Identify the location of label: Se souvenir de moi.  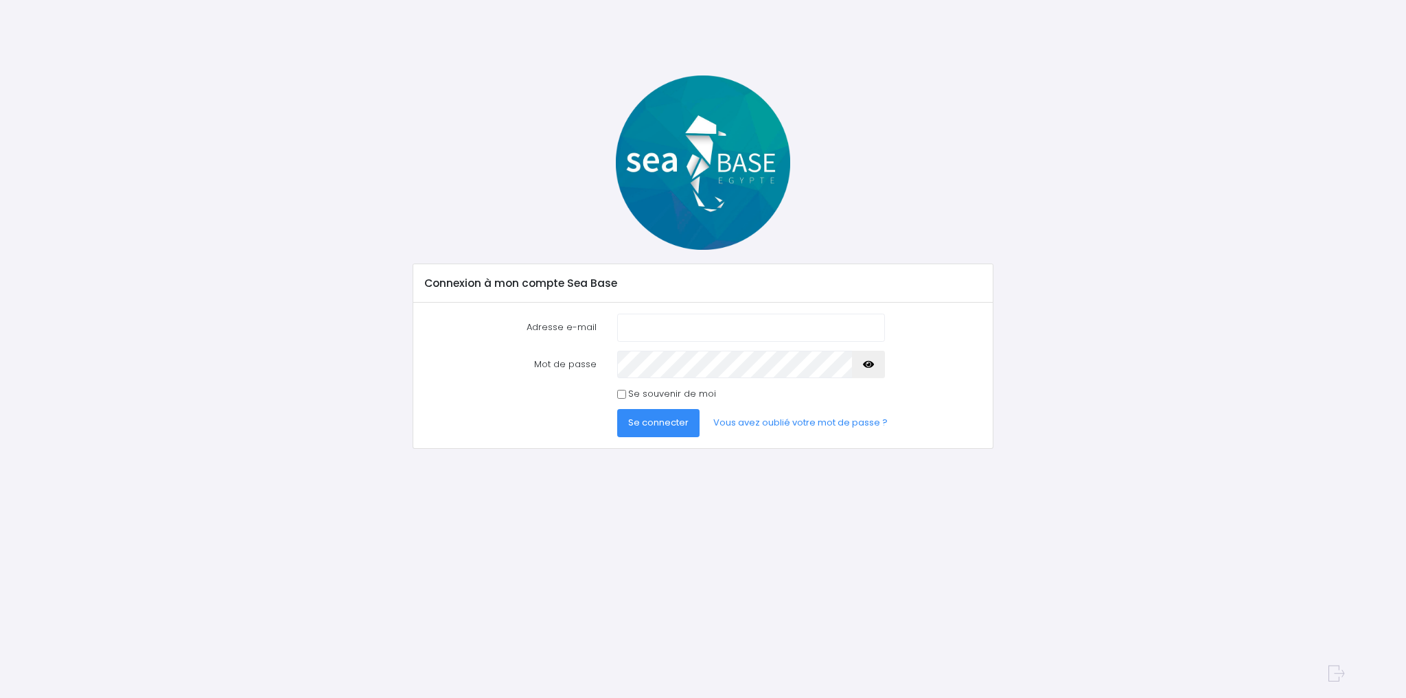
(672, 394).